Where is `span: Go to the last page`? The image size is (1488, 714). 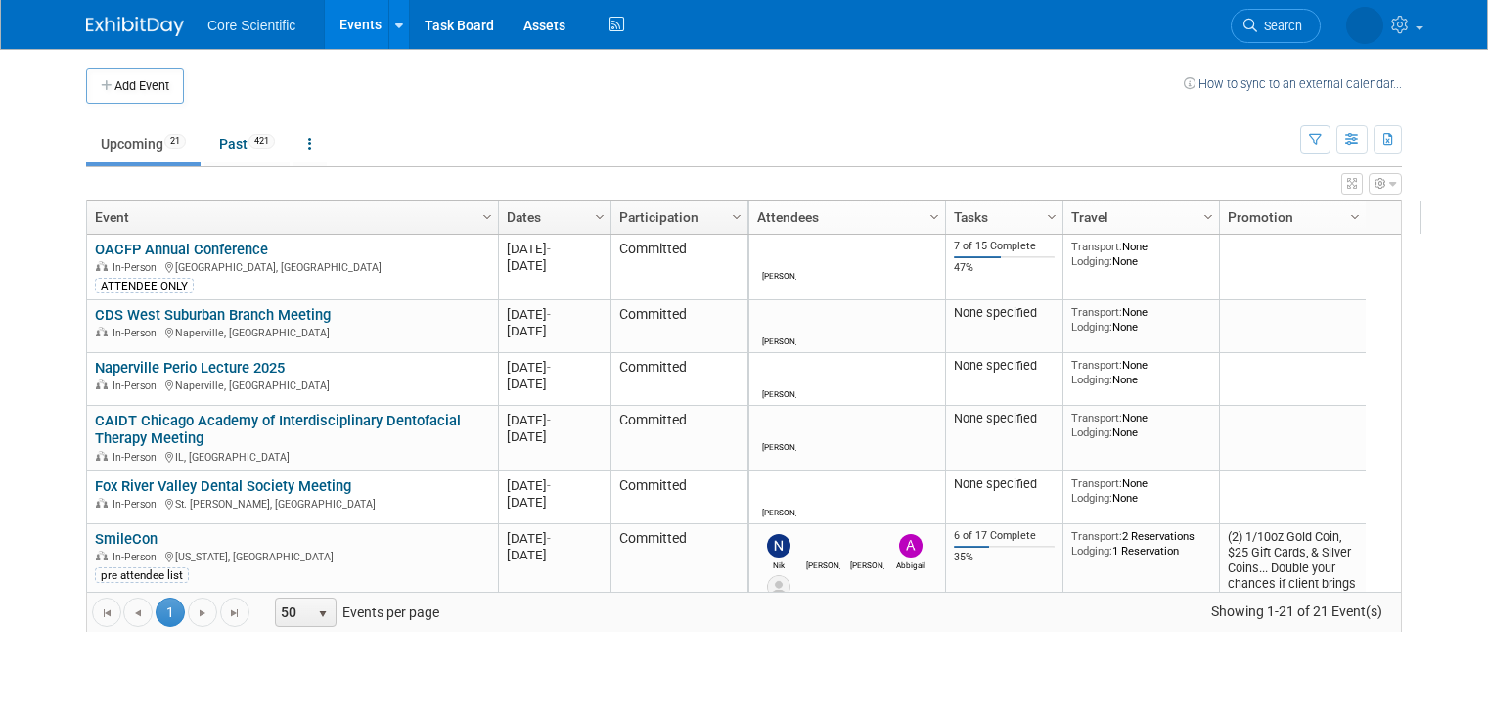
span: Go to the last page is located at coordinates (235, 613).